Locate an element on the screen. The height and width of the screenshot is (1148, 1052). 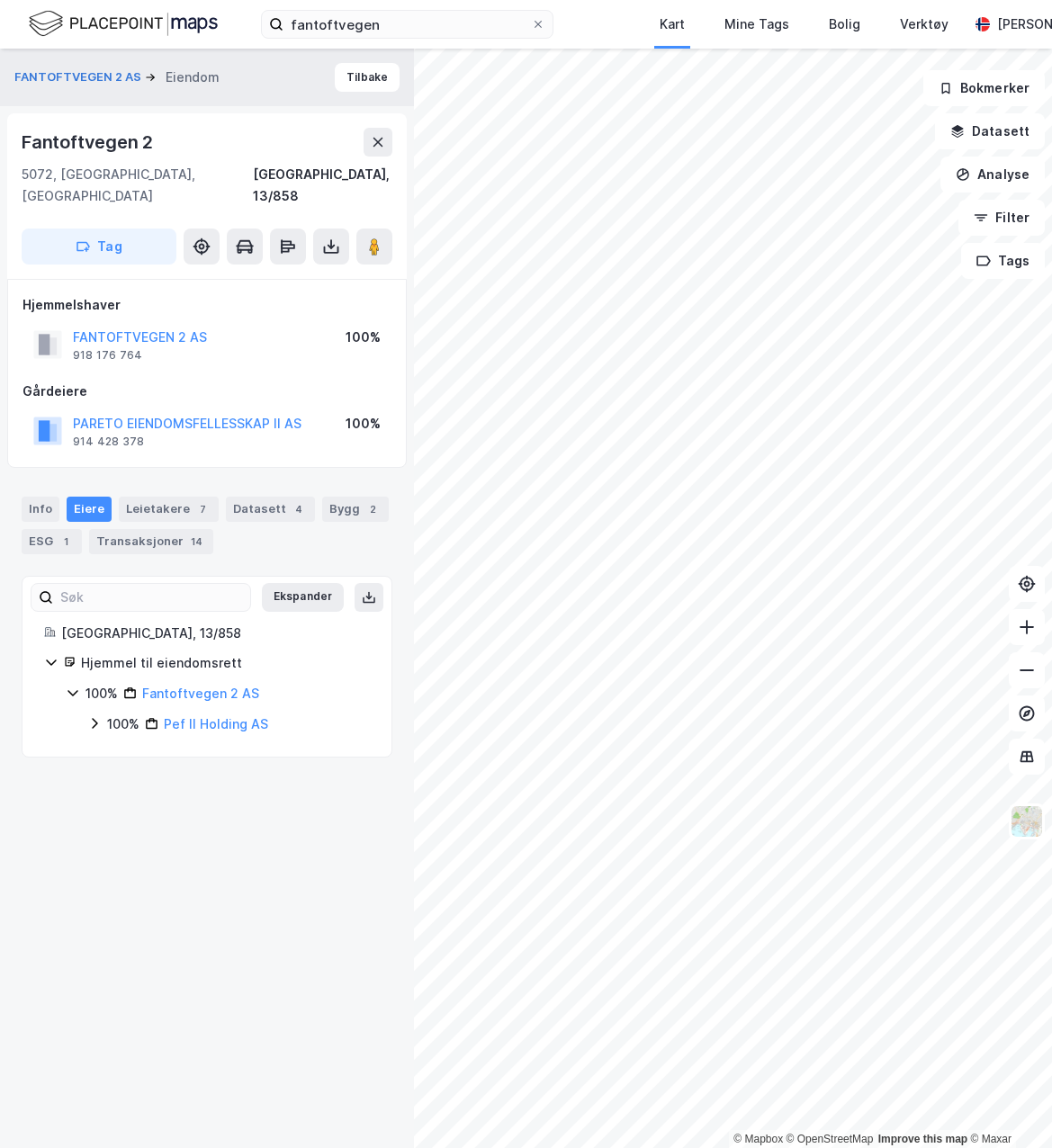
a: Pef II Holding AS is located at coordinates (216, 723).